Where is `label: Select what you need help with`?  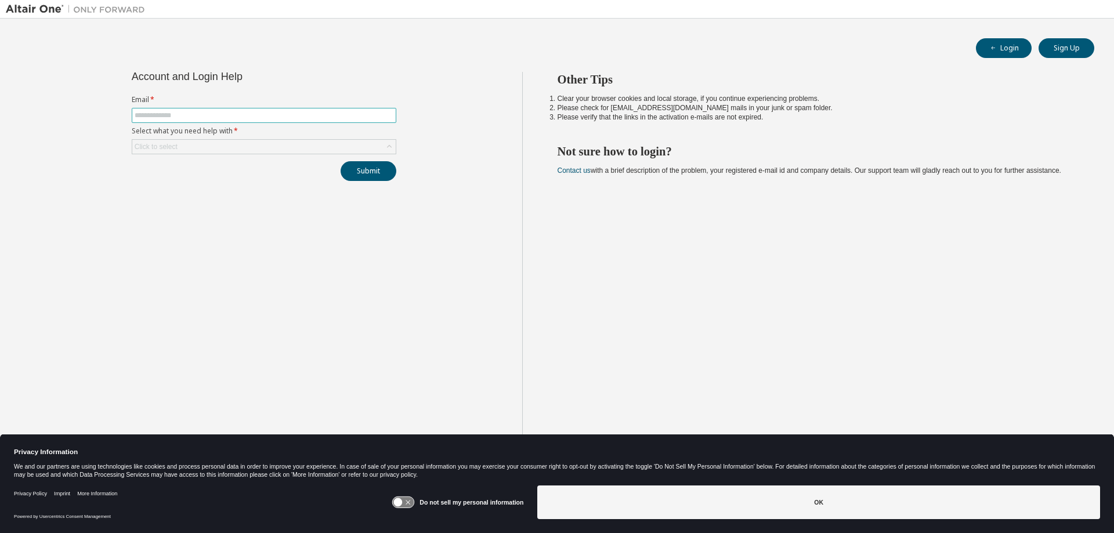
label: Select what you need help with is located at coordinates (264, 131).